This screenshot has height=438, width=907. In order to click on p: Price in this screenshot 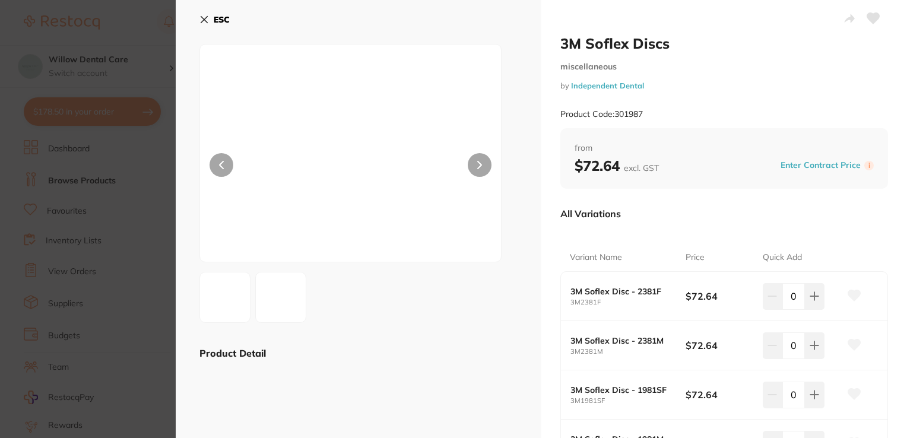, I will do `click(695, 258)`.